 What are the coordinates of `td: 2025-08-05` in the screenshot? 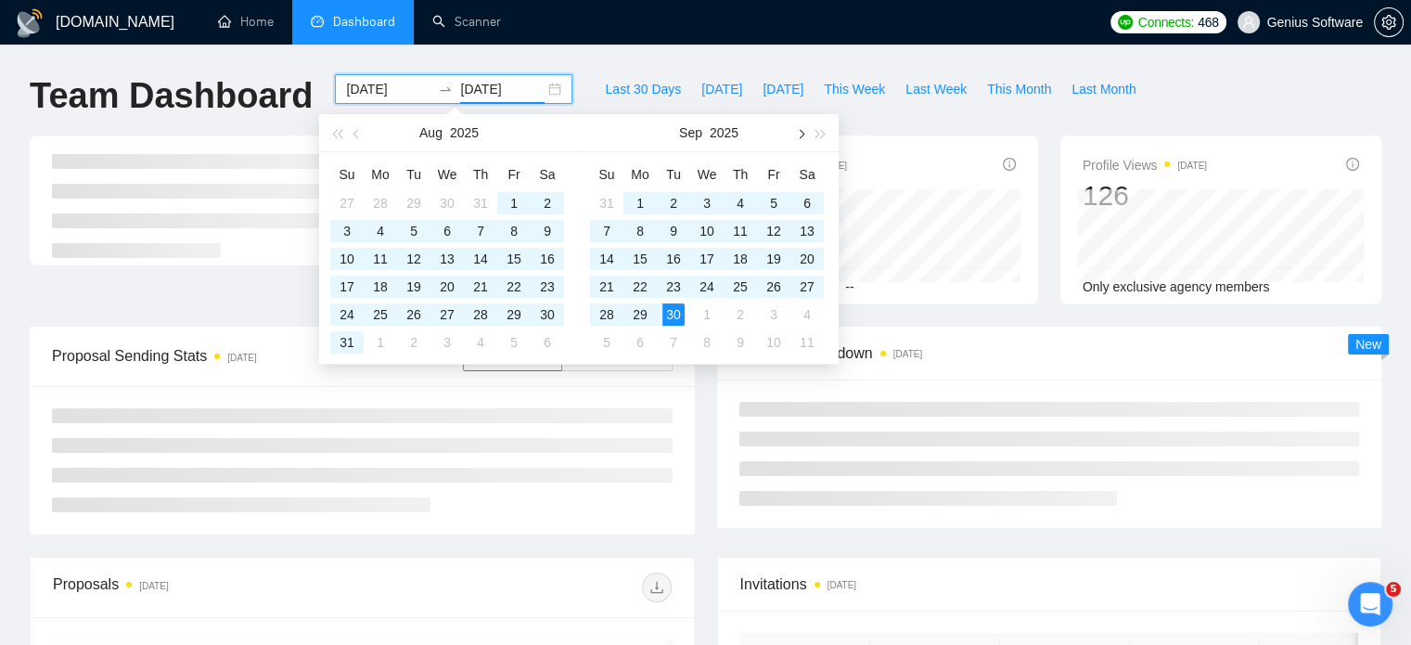 It's located at (414, 231).